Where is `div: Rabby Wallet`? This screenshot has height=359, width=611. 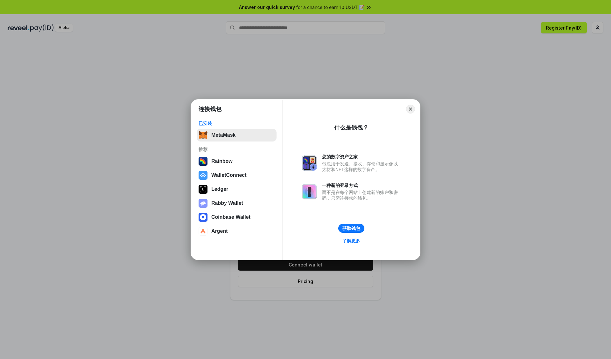 div: Rabby Wallet is located at coordinates (227, 203).